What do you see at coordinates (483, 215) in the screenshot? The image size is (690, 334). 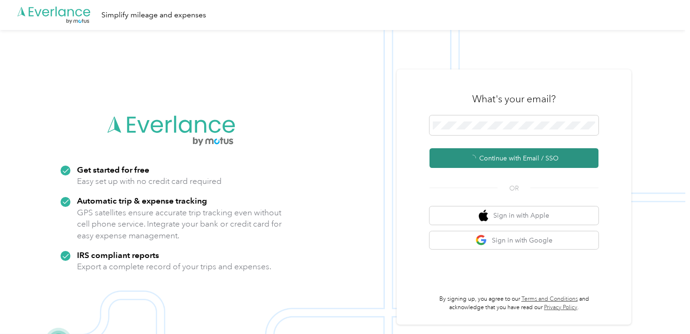 I see `img: apple logo` at bounding box center [483, 215].